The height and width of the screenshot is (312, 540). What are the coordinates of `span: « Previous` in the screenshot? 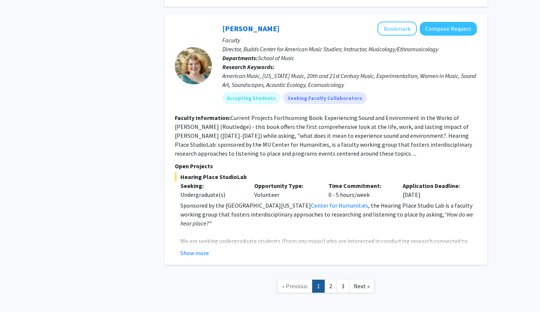 It's located at (295, 286).